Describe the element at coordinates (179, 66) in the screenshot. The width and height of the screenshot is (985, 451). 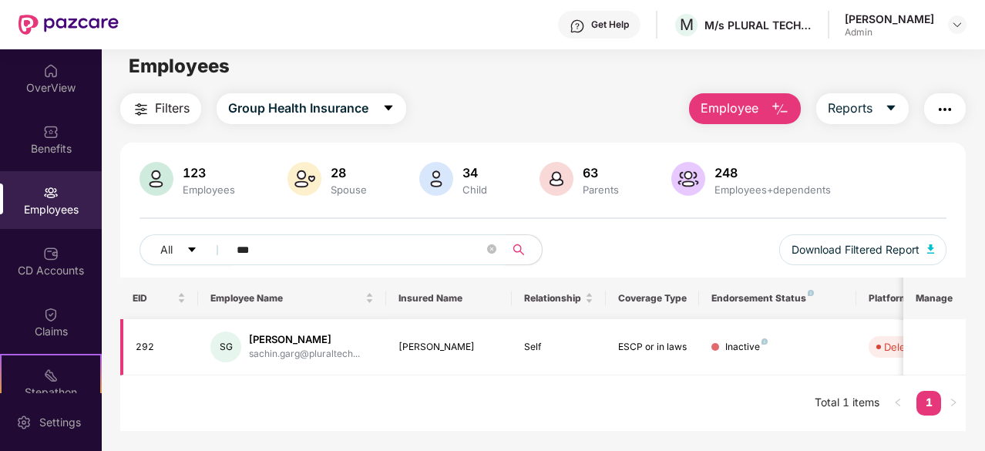
I see `span: Employees` at that location.